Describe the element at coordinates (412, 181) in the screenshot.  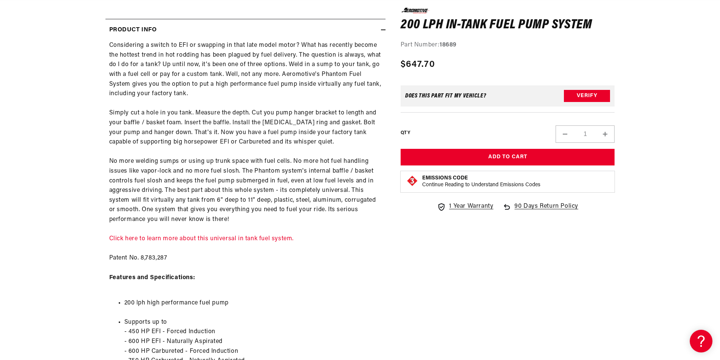
I see `img: Emissions code` at that location.